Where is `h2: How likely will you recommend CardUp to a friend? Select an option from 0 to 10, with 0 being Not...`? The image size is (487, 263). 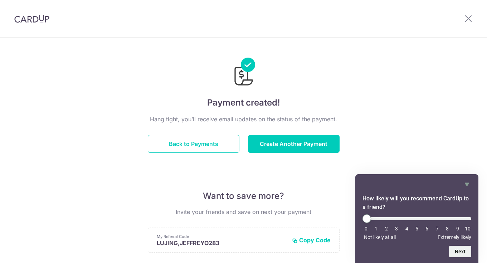 h2: How likely will you recommend CardUp to a friend? Select an option from 0 to 10, with 0 being Not... is located at coordinates (417, 203).